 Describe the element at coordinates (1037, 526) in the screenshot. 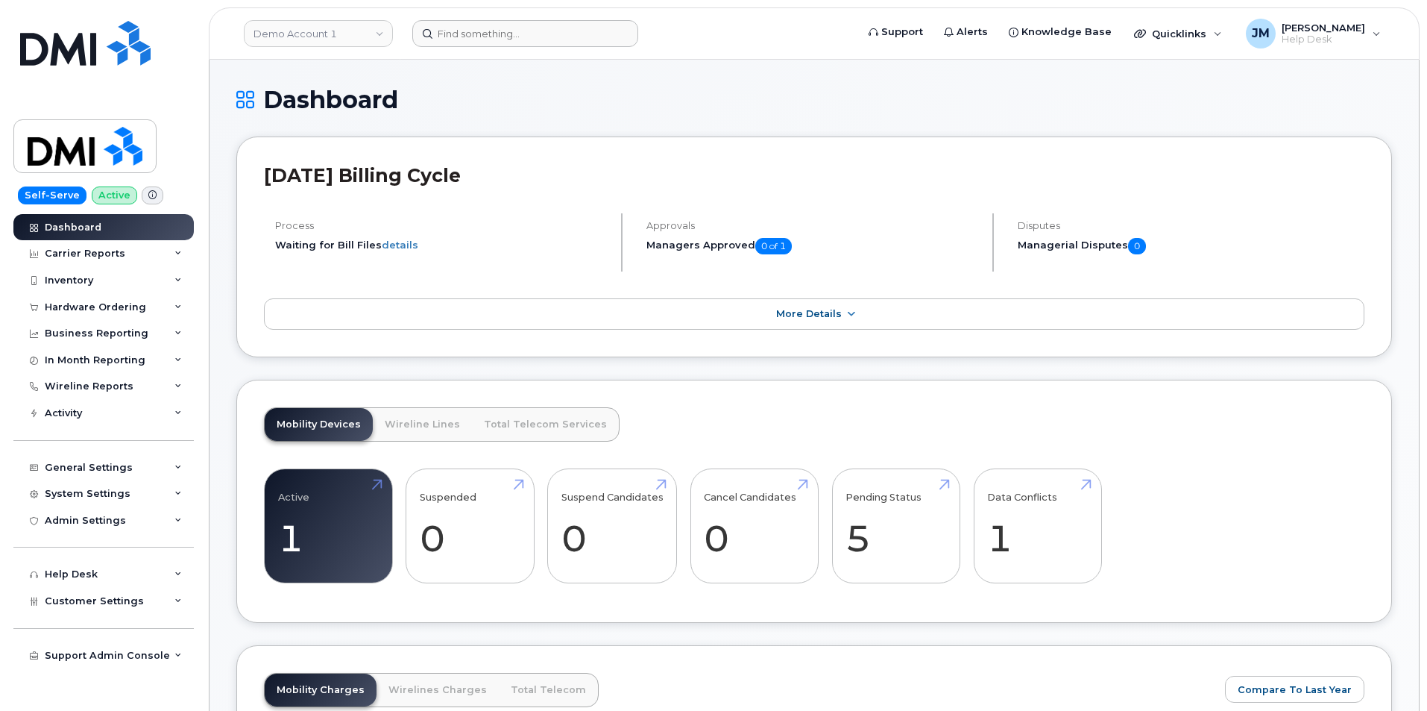

I see `a: Data Conflicts 1` at that location.